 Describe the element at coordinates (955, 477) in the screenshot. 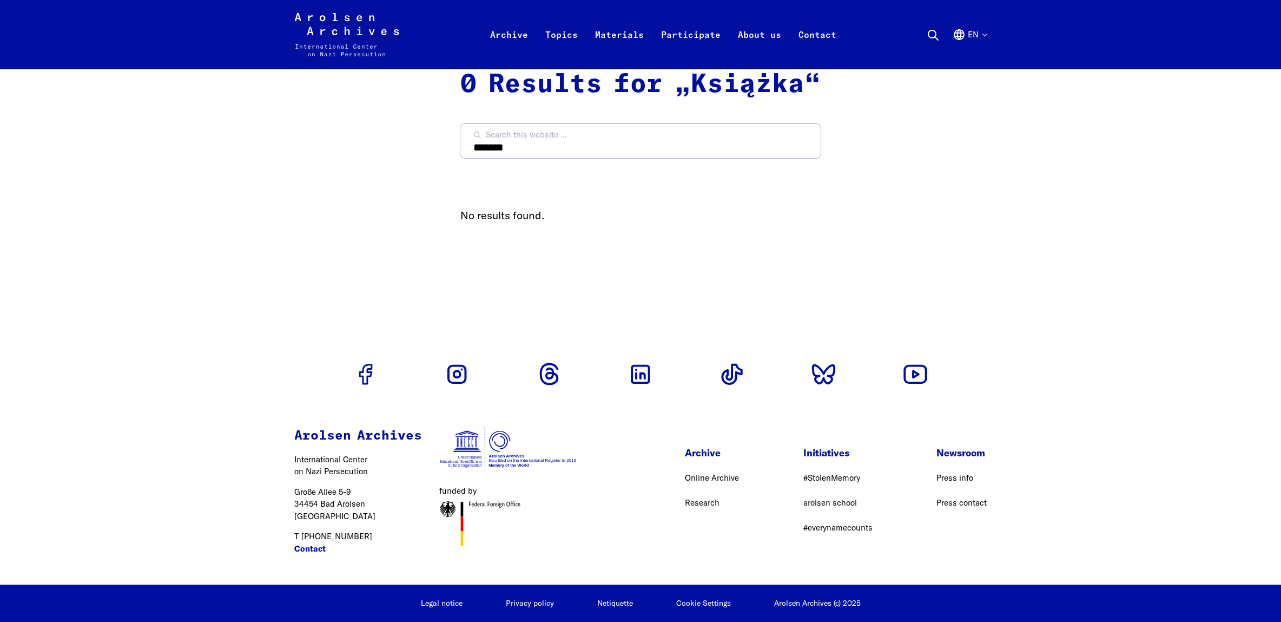

I see `a: Press info` at that location.